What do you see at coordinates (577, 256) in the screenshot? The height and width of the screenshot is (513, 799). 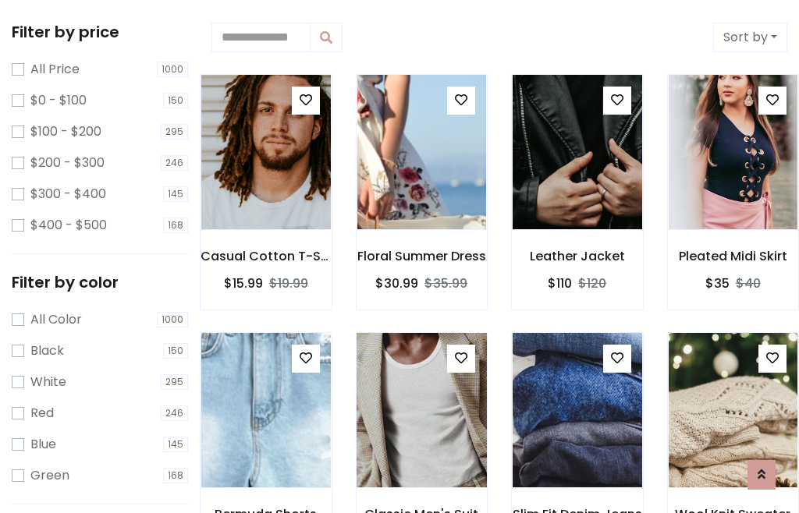 I see `h6: Leather Jacket` at bounding box center [577, 256].